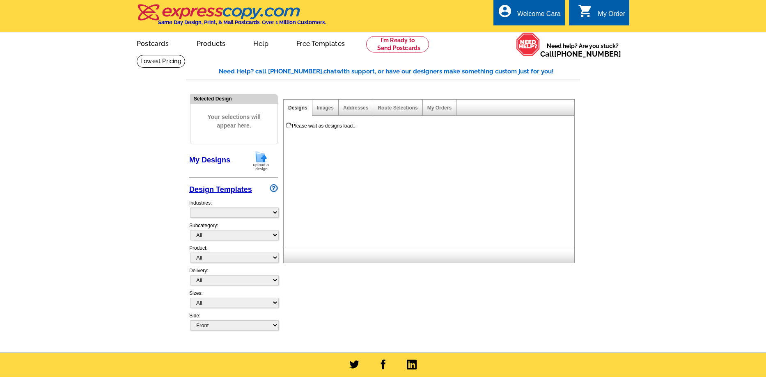 The height and width of the screenshot is (383, 766). Describe the element at coordinates (233, 256) in the screenshot. I see `div: Product:` at that location.